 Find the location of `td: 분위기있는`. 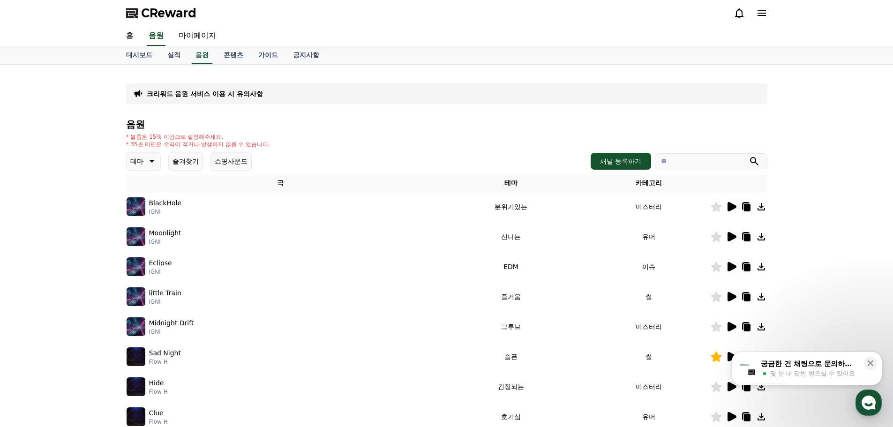

td: 분위기있는 is located at coordinates (511, 207).